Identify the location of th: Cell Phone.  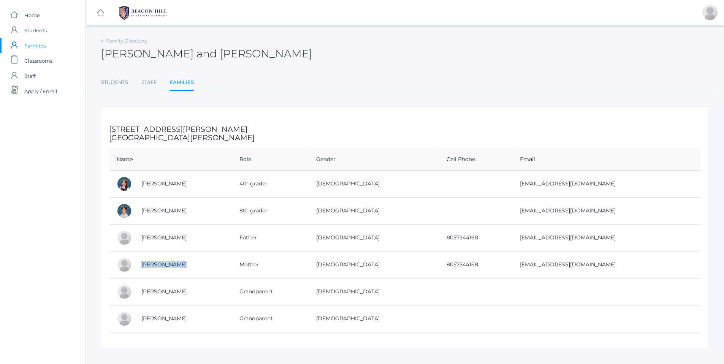
(476, 160).